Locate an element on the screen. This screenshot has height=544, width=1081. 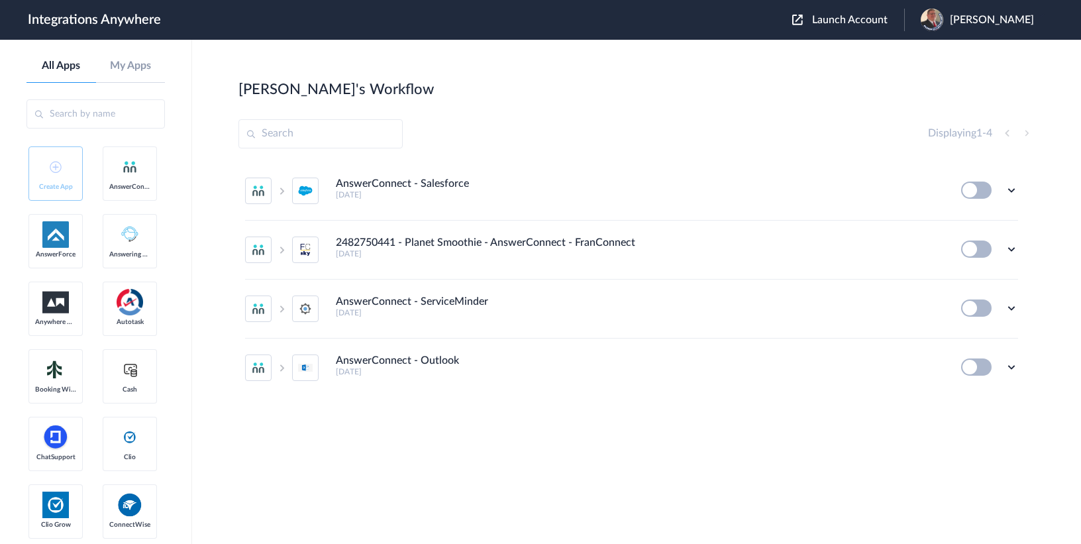
span: Answering Service is located at coordinates (130, 254).